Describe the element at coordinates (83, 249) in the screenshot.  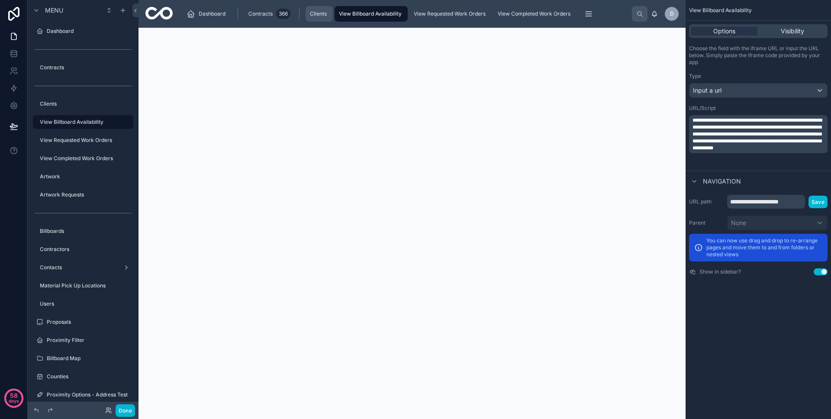
I see `a: Contractors` at that location.